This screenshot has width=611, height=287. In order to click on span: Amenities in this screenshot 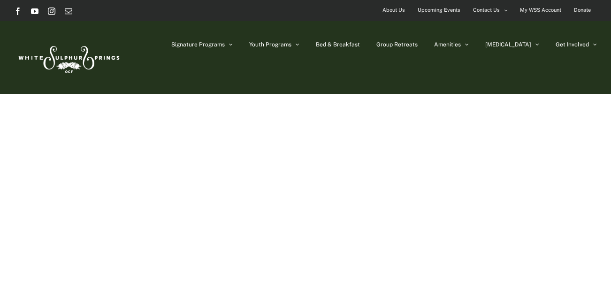, I will do `click(447, 45)`.